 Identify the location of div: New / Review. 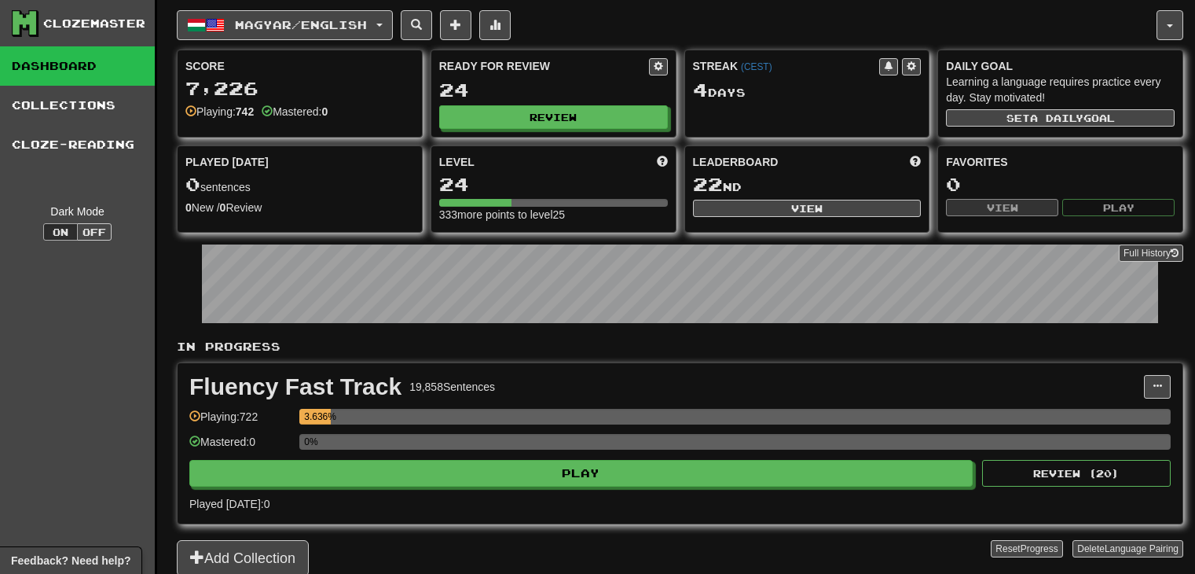
(299, 207).